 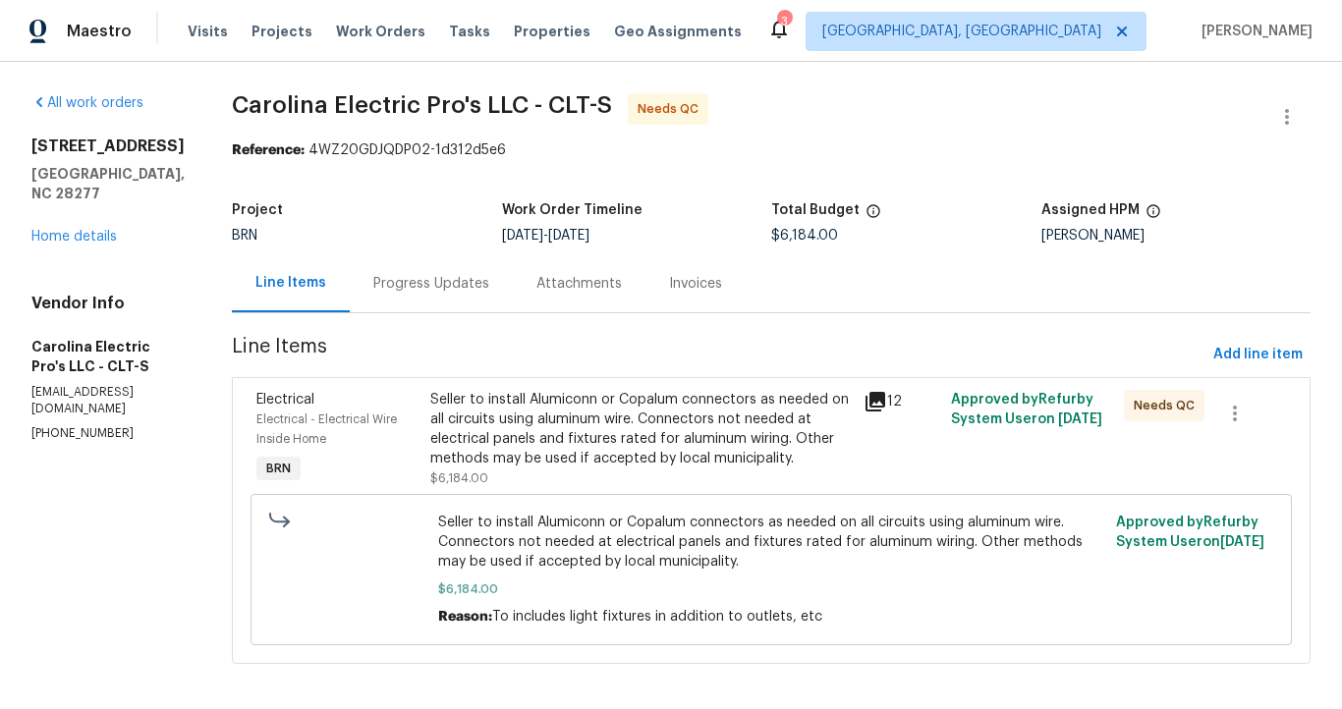 What do you see at coordinates (678, 31) in the screenshot?
I see `span: Geo Assignments` at bounding box center [678, 31].